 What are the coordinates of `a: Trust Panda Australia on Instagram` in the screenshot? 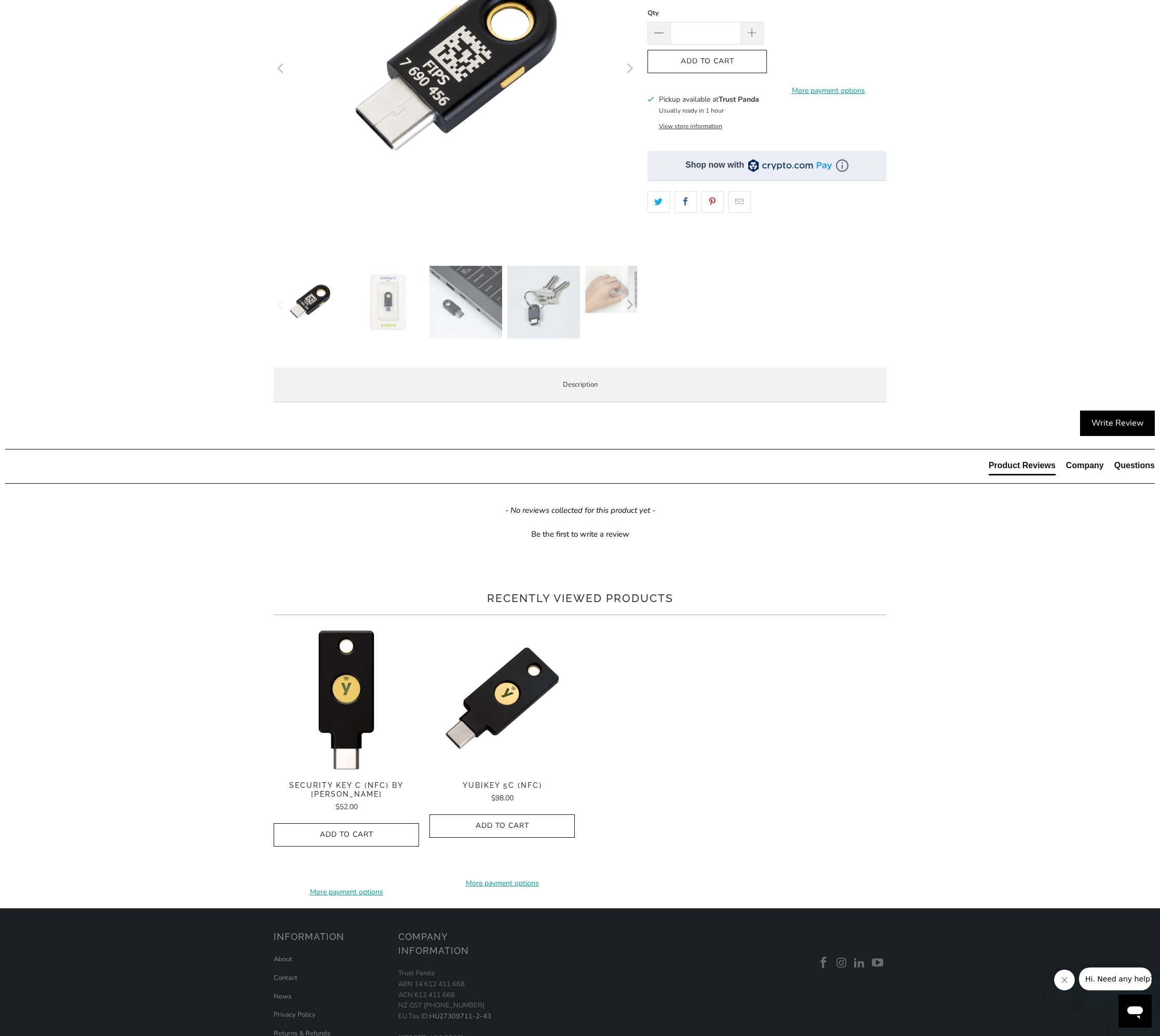 It's located at (842, 963).